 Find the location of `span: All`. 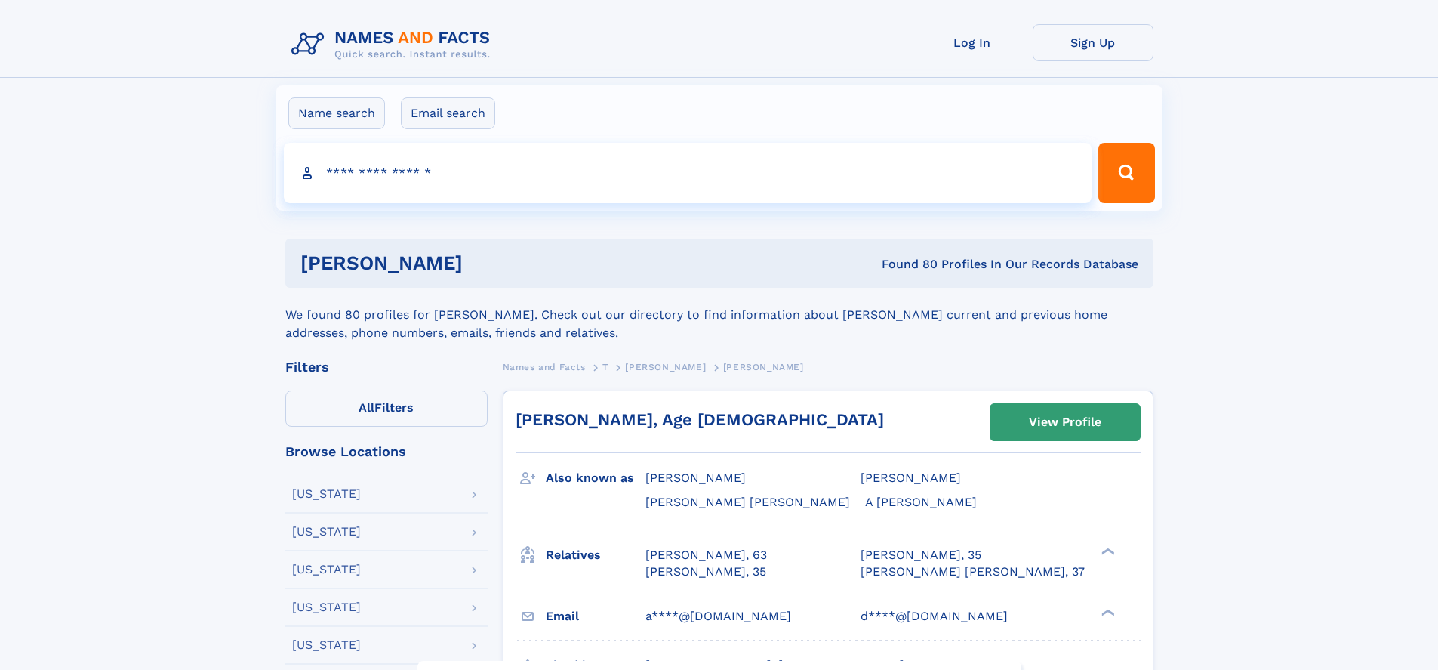

span: All is located at coordinates (366, 407).